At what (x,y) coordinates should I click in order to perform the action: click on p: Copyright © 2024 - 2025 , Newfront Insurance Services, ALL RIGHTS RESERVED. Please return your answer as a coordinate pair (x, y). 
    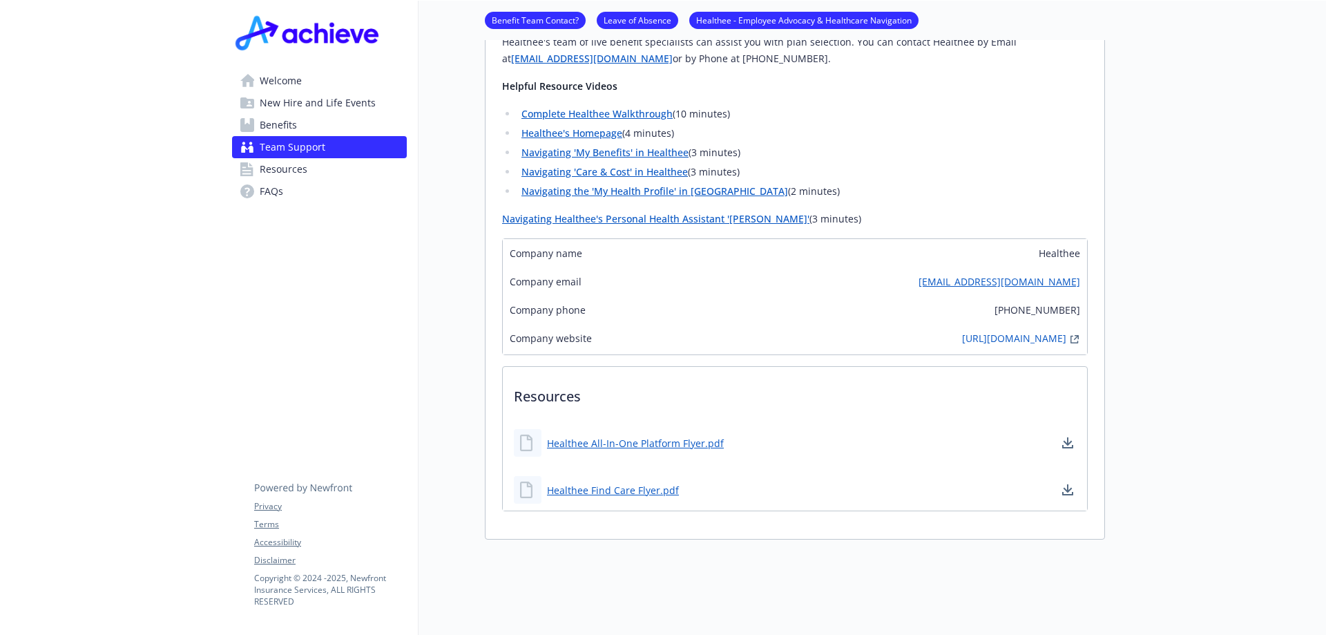
    Looking at the image, I should click on (330, 589).